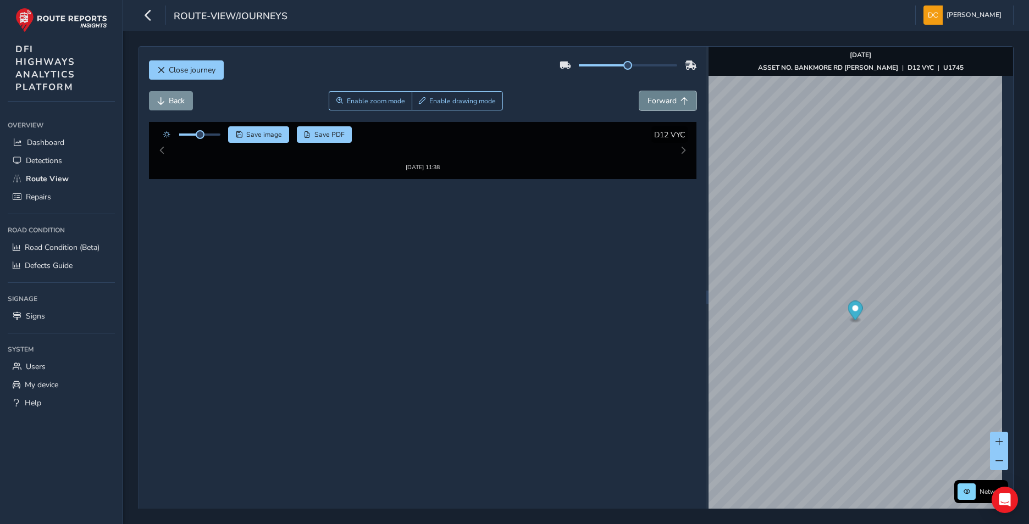 Image resolution: width=1029 pixels, height=524 pixels. Describe the element at coordinates (992, 492) in the screenshot. I see `span: Network` at that location.